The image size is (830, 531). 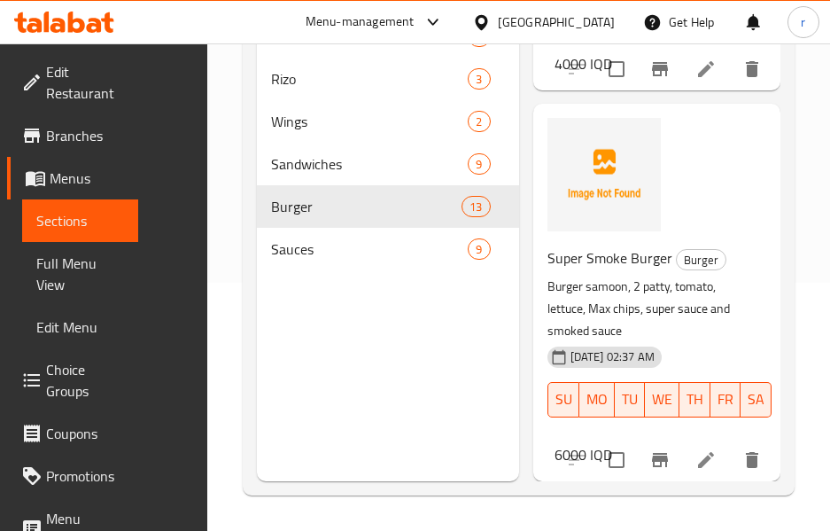 What do you see at coordinates (662, 399) in the screenshot?
I see `span: WE` at bounding box center [662, 399].